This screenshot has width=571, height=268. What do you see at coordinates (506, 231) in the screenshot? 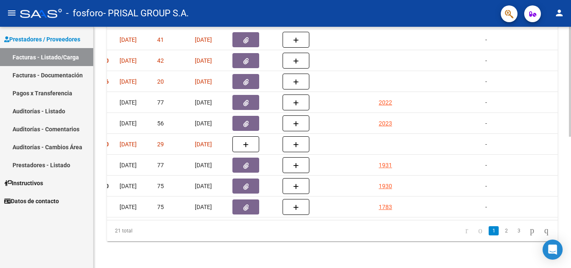
I see `li: page 2` at bounding box center [506, 231].